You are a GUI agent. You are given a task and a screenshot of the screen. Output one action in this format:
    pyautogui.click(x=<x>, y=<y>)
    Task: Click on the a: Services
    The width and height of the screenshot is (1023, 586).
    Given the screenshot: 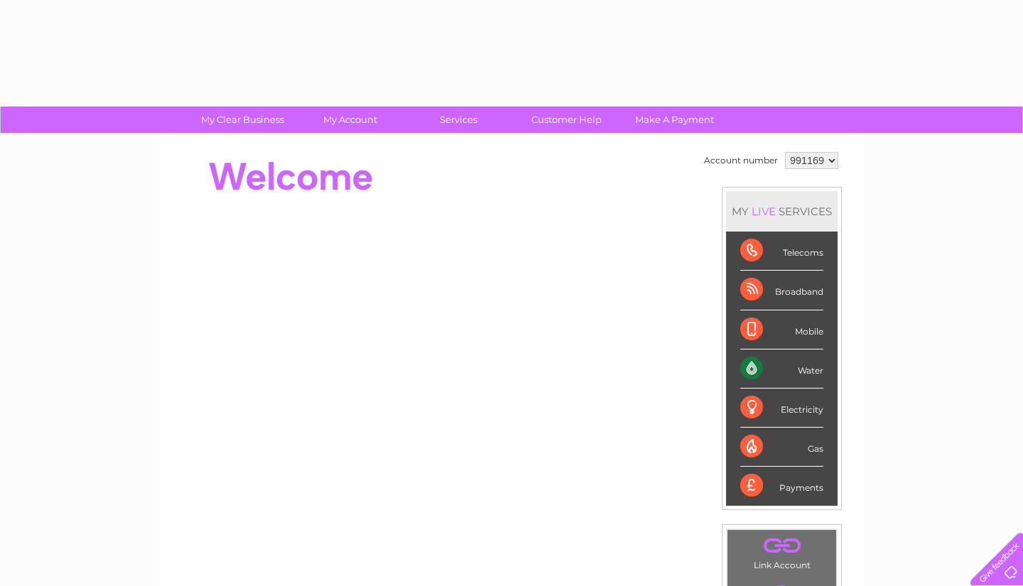 What is the action you would take?
    pyautogui.click(x=458, y=119)
    